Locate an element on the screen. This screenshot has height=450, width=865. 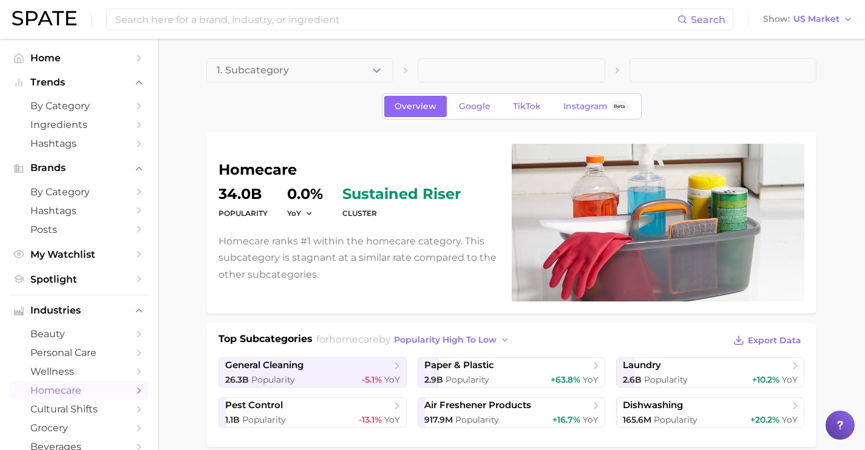
span: sustained riser is located at coordinates (401, 194).